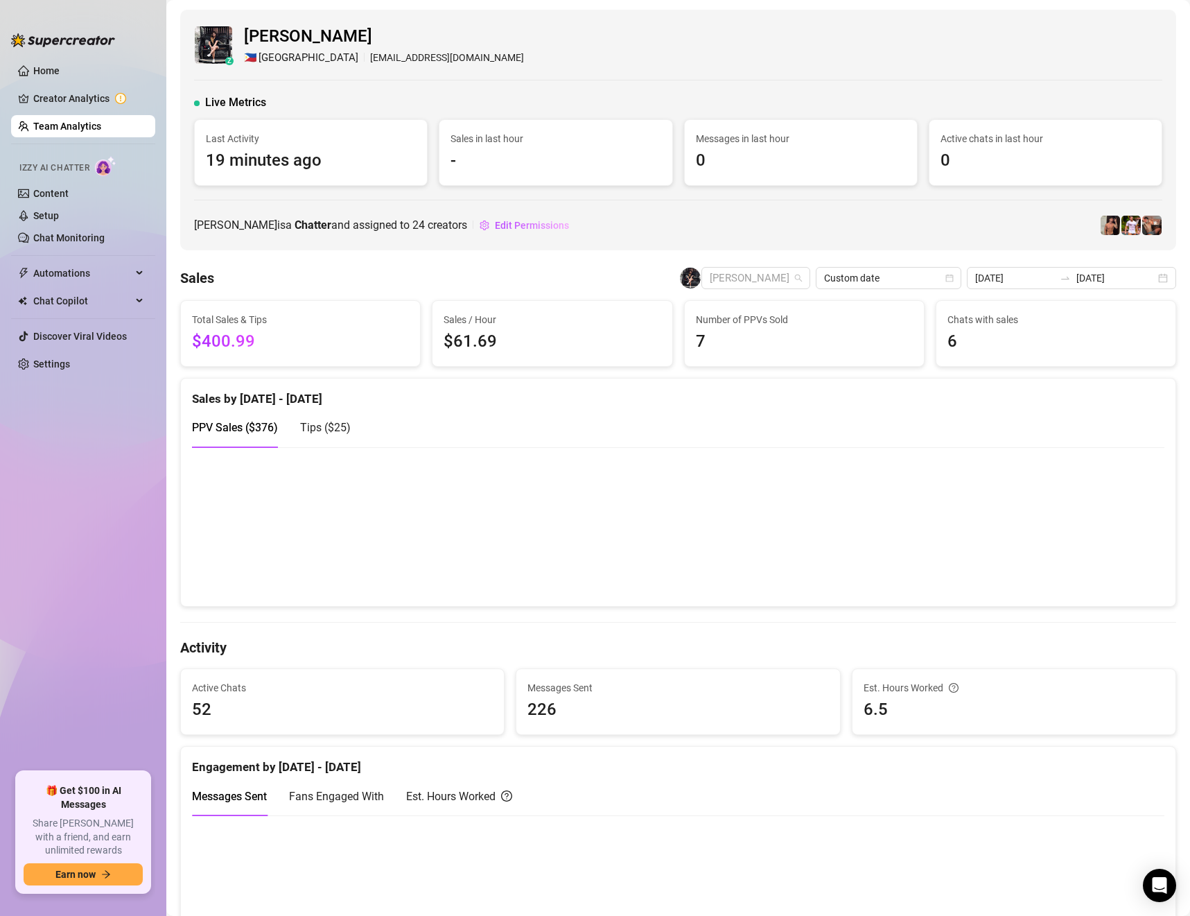 This screenshot has width=1190, height=916. What do you see at coordinates (236, 103) in the screenshot?
I see `span: Live Metrics` at bounding box center [236, 103].